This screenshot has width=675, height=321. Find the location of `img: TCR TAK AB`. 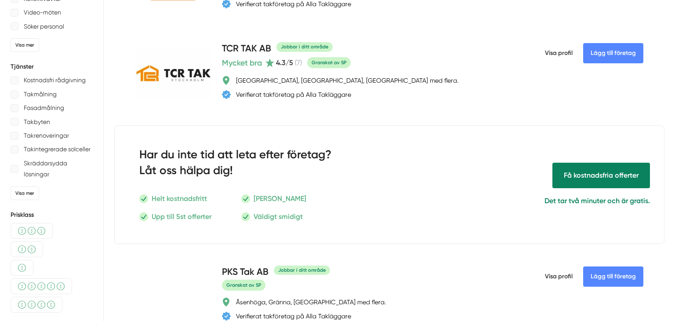

img: TCR TAK AB is located at coordinates (173, 73).